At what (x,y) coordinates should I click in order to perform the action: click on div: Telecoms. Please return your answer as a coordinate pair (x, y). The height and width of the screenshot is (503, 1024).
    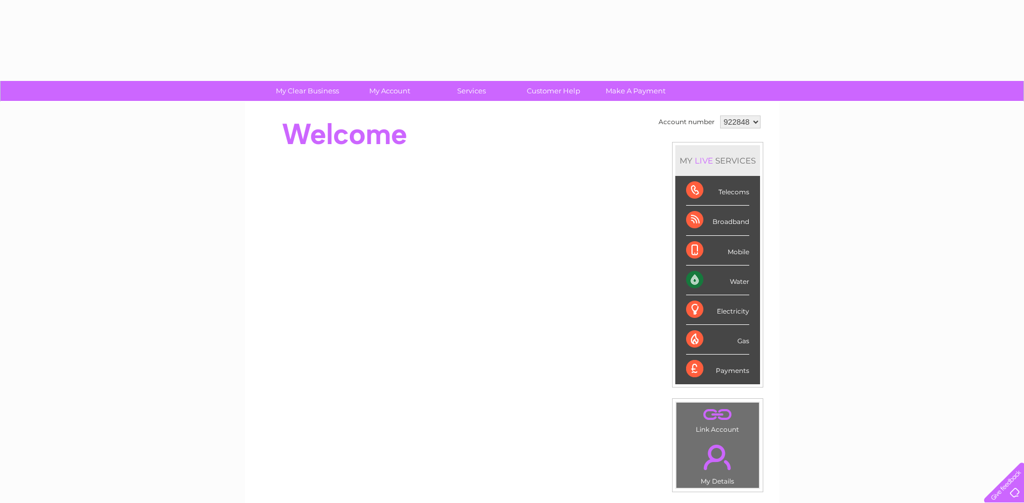
    Looking at the image, I should click on (718, 191).